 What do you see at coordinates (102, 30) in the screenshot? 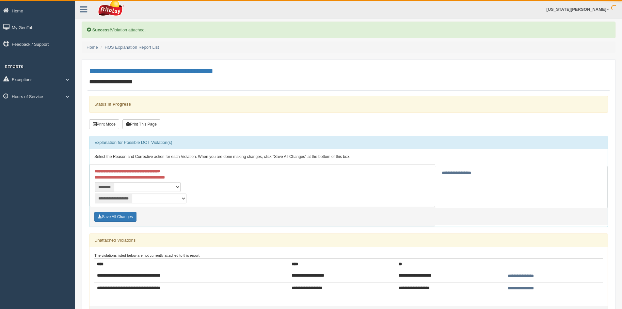
I see `b: Success!` at bounding box center [102, 30].